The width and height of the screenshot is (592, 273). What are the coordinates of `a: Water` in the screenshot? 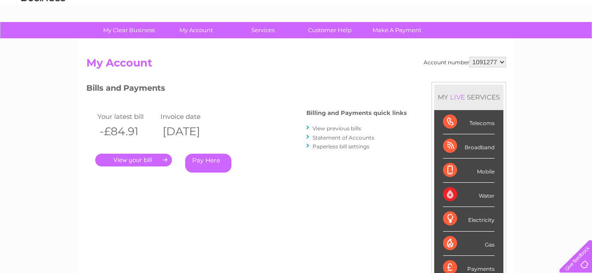 It's located at (445, 41).